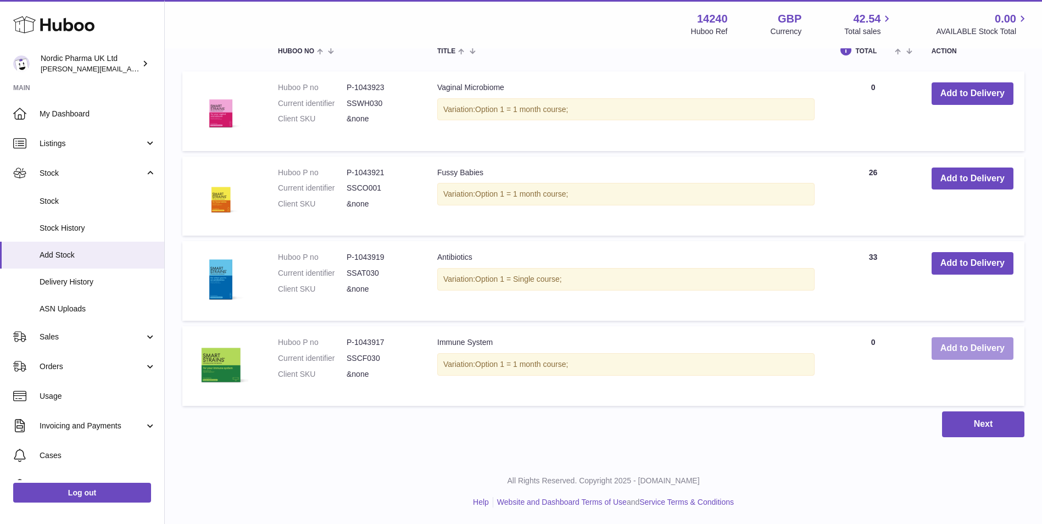 This screenshot has height=524, width=1042. Describe the element at coordinates (709, 31) in the screenshot. I see `div: Huboo Ref` at that location.